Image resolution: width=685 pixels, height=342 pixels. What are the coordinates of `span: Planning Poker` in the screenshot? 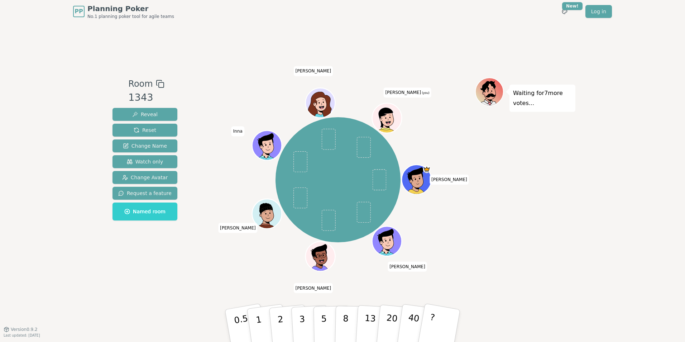 It's located at (131, 9).